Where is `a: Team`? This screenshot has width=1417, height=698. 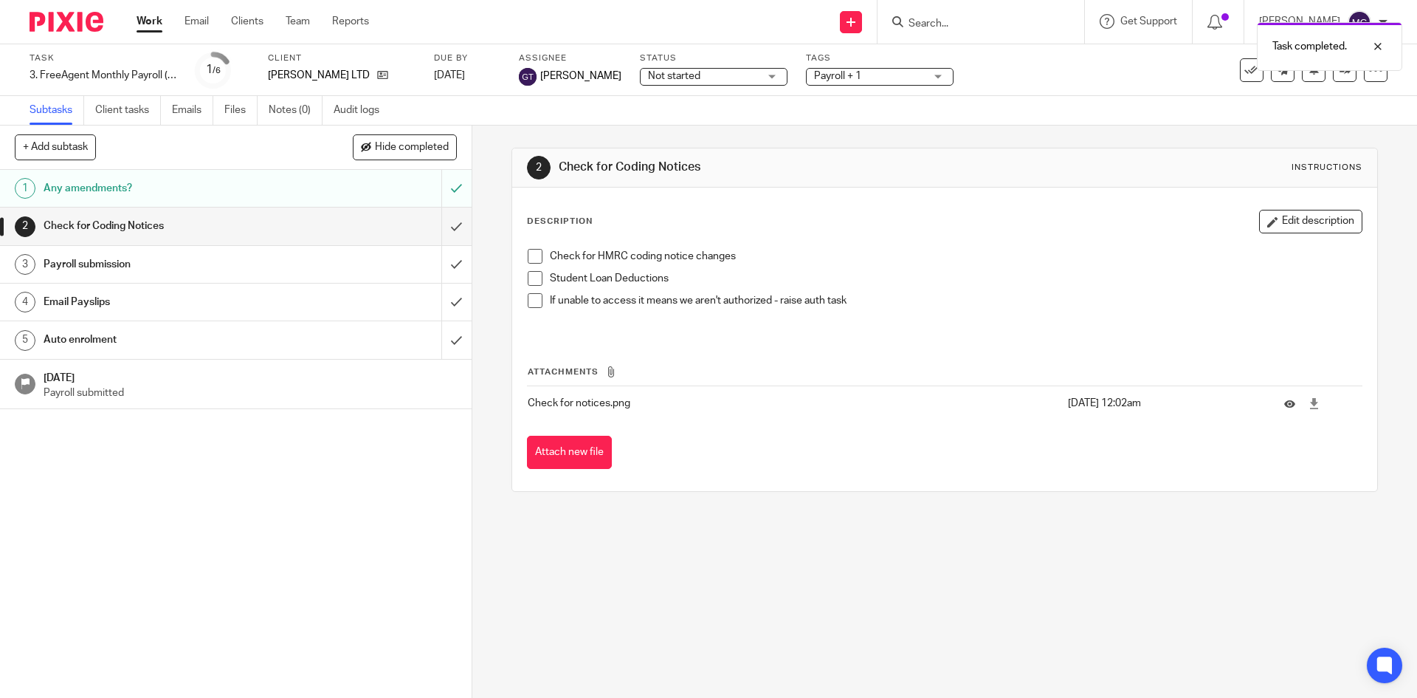
a: Team is located at coordinates (297, 21).